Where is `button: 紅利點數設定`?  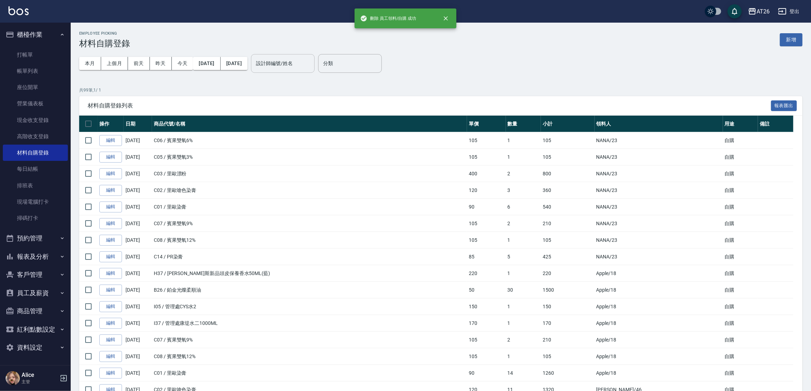 button: 紅利點數設定 is located at coordinates (35, 329).